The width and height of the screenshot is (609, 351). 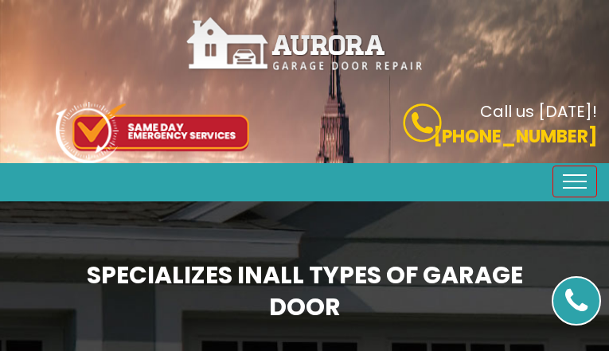 What do you see at coordinates (392, 291) in the screenshot?
I see `span: All Types of Garage Door` at bounding box center [392, 291].